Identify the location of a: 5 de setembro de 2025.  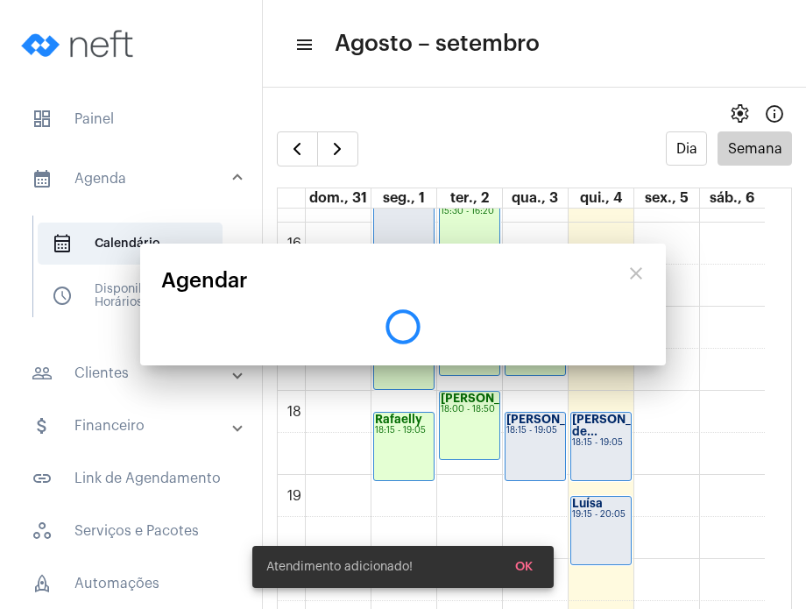
(667, 198).